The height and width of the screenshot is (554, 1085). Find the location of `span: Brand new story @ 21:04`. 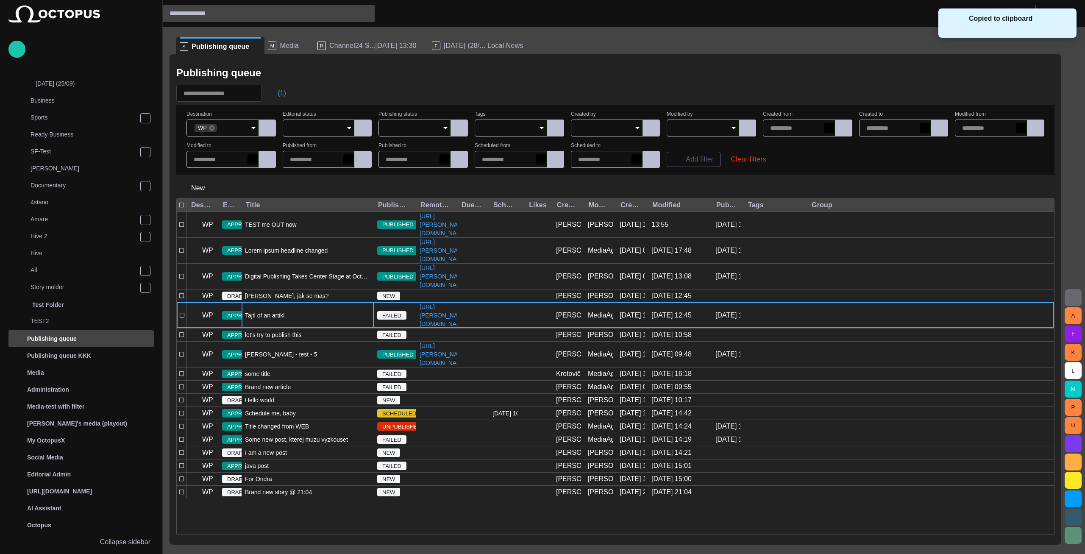

span: Brand new story @ 21:04 is located at coordinates (278, 492).